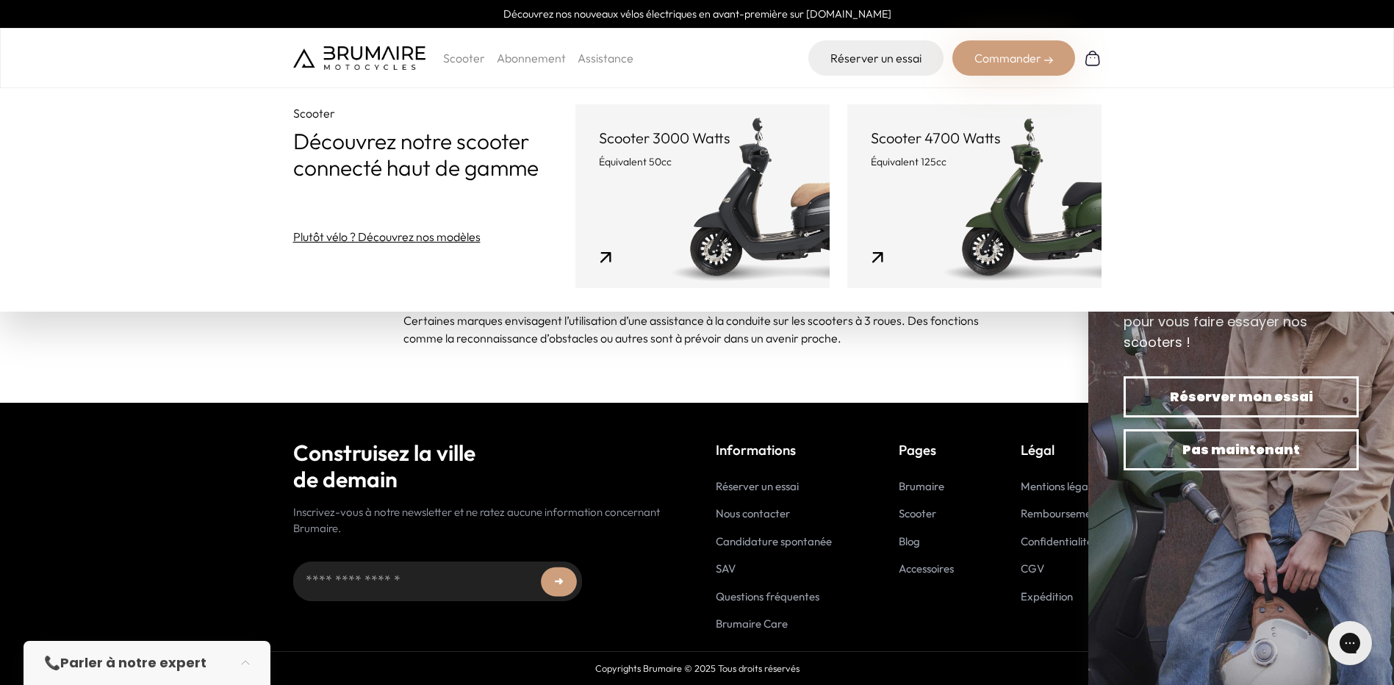  I want to click on img: right-arrow-2.png, so click(1049, 60).